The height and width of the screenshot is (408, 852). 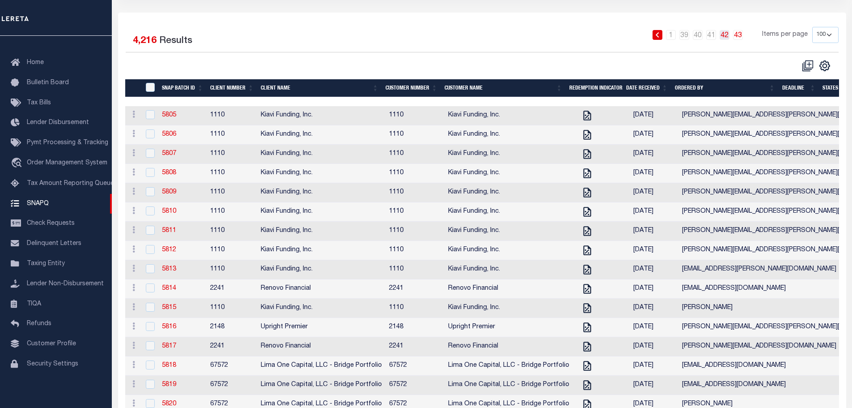 What do you see at coordinates (319, 88) in the screenshot?
I see `th: Client Name: activate to sort column ascending` at bounding box center [319, 88].